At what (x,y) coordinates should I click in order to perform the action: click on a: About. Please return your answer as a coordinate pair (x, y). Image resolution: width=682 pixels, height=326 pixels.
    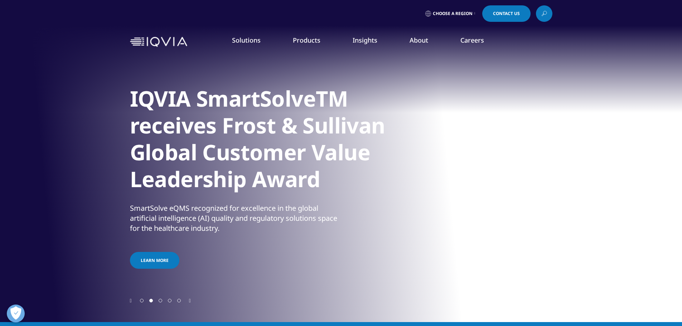
    Looking at the image, I should click on (419, 40).